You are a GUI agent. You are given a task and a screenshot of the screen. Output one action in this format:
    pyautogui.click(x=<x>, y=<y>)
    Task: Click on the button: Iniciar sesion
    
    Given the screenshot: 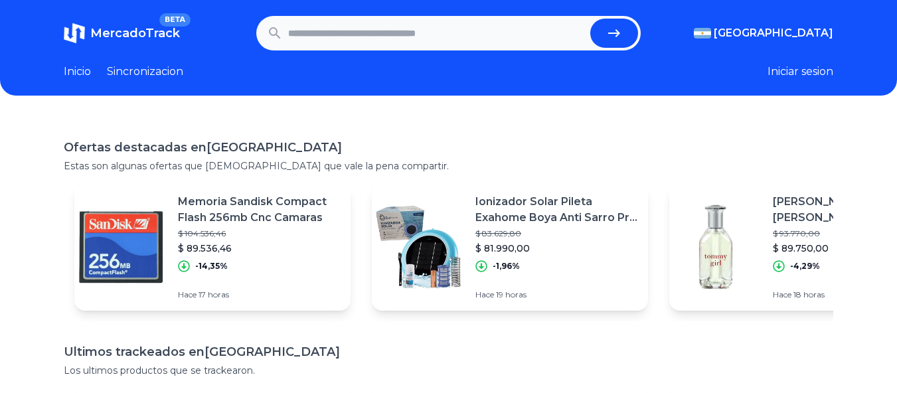 What is the action you would take?
    pyautogui.click(x=800, y=72)
    